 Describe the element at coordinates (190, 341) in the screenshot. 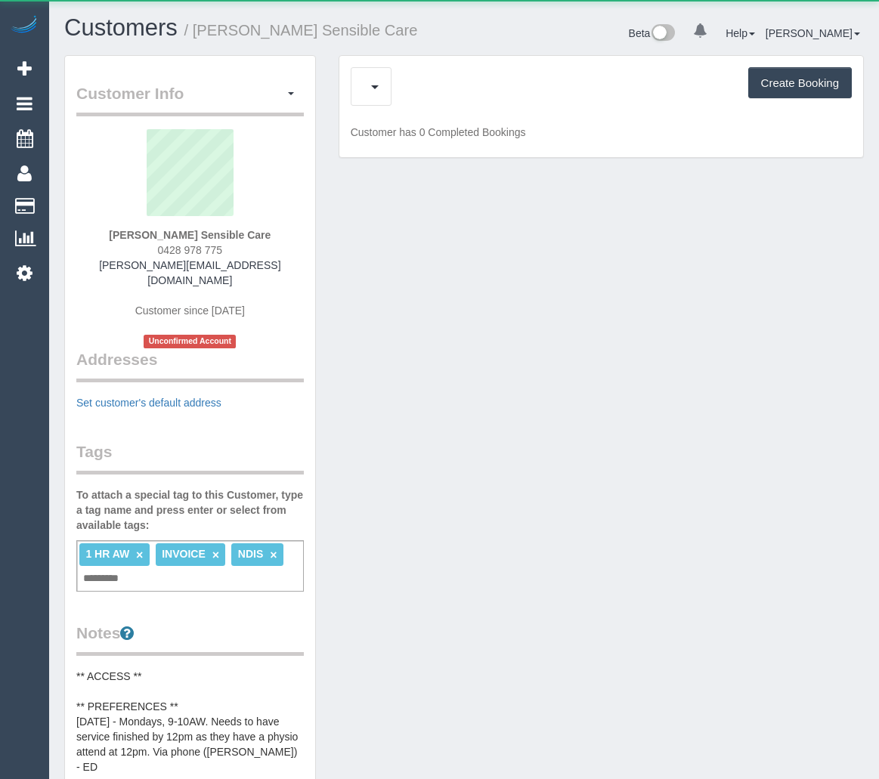

I see `span: Unconfirmed Account` at that location.